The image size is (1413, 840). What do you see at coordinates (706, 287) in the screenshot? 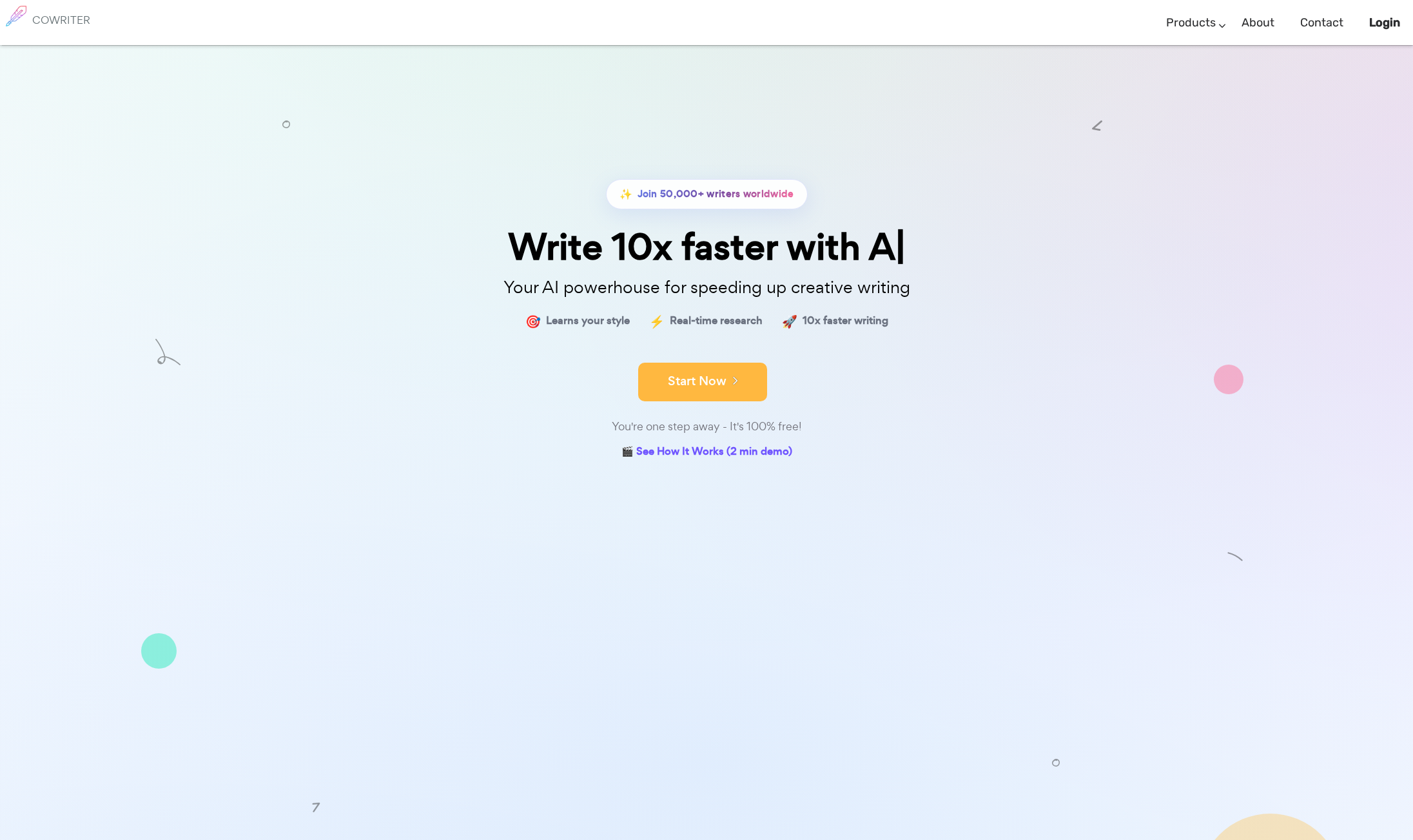
I see `p: Your AI powerhouse for speeding up creative writing` at bounding box center [706, 287].